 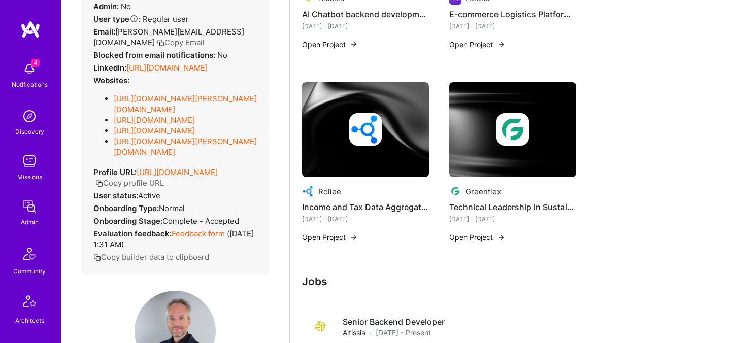 I want to click on strong: Admin:, so click(x=106, y=6).